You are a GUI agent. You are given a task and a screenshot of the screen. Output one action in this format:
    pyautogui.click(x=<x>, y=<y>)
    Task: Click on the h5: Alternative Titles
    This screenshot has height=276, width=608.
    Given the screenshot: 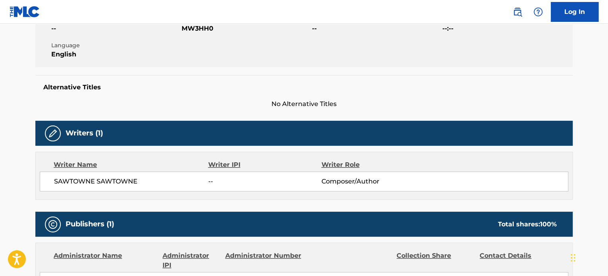 What is the action you would take?
    pyautogui.click(x=304, y=87)
    